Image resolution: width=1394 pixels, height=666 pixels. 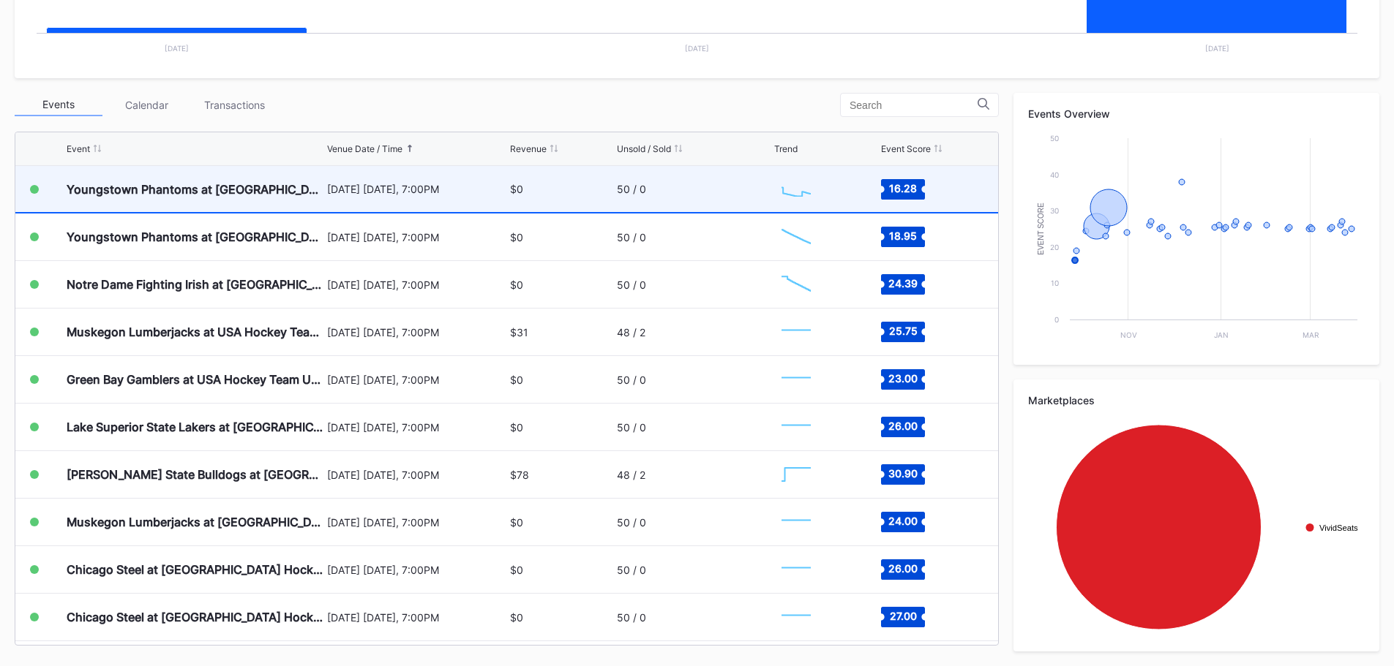 I want to click on text: 30.90, so click(x=903, y=473).